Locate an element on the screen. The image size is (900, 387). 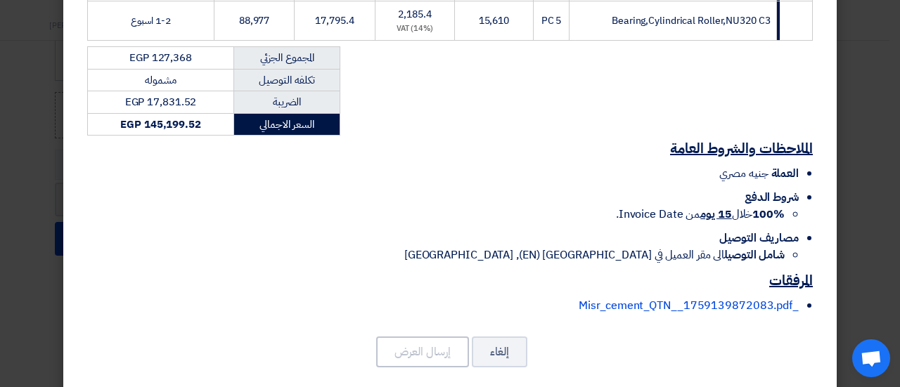
span: 1-2 اسبوع is located at coordinates (150, 20).